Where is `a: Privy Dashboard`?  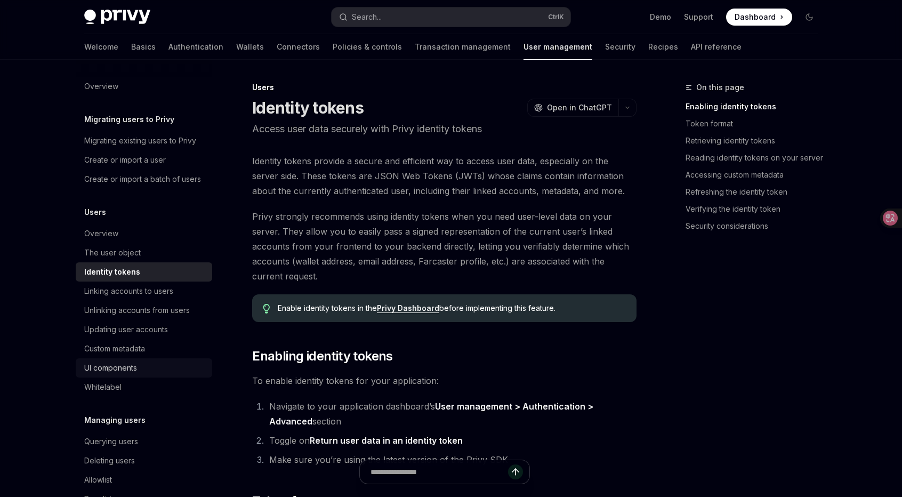 a: Privy Dashboard is located at coordinates (408, 308).